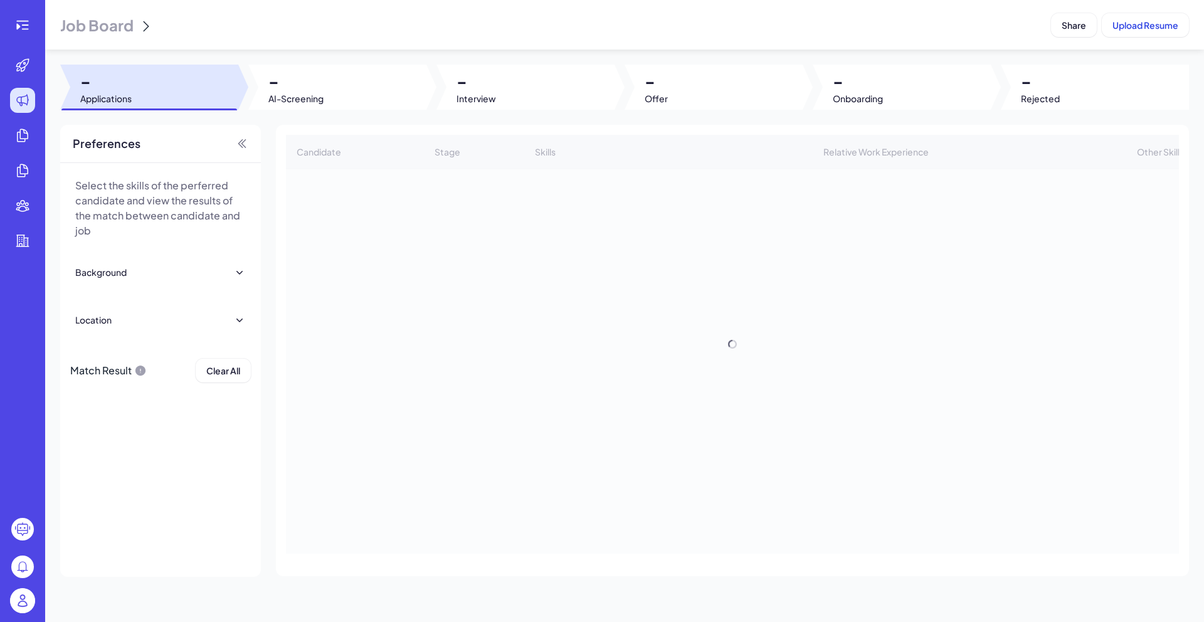 This screenshot has width=1204, height=622. Describe the element at coordinates (1073, 25) in the screenshot. I see `span: Share` at that location.